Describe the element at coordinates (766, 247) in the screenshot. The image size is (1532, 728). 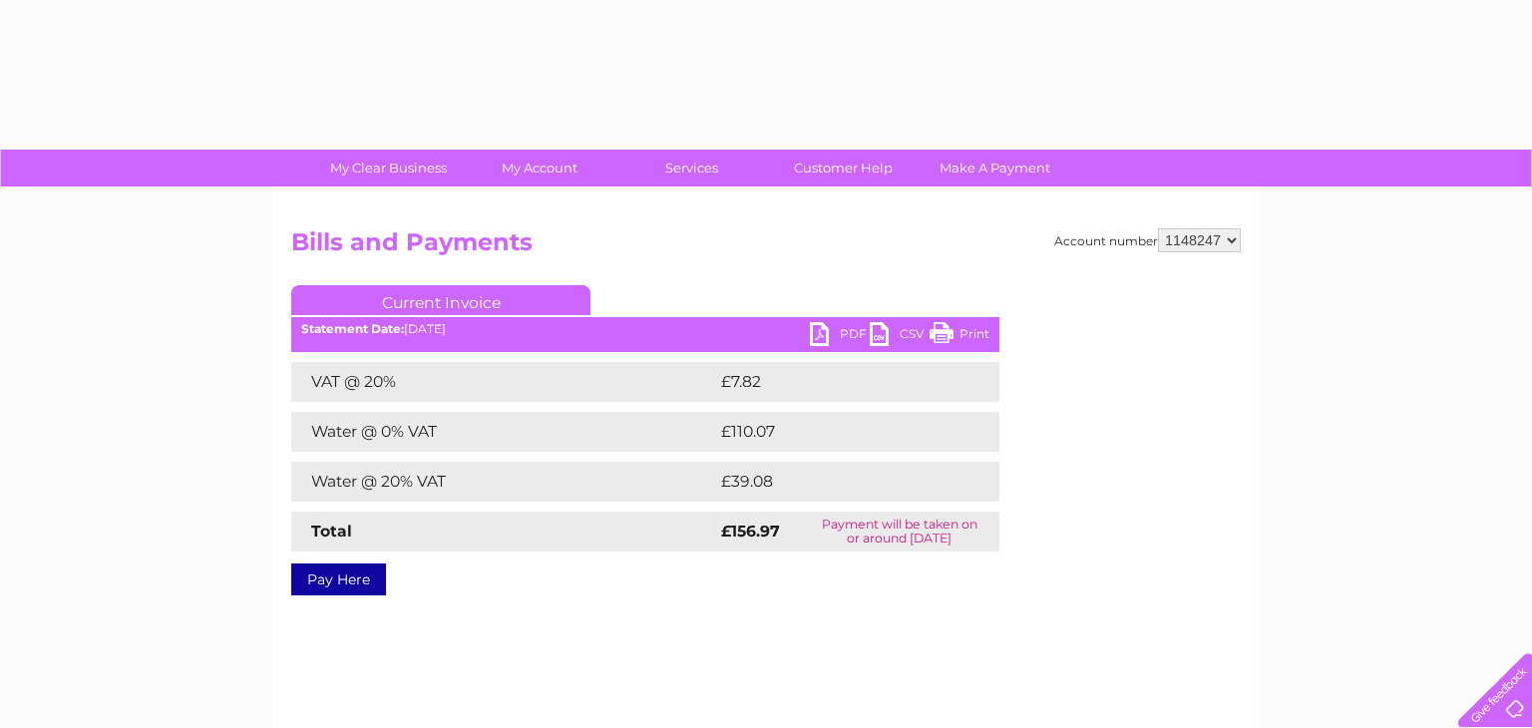
I see `h2: Bills and Payments` at that location.